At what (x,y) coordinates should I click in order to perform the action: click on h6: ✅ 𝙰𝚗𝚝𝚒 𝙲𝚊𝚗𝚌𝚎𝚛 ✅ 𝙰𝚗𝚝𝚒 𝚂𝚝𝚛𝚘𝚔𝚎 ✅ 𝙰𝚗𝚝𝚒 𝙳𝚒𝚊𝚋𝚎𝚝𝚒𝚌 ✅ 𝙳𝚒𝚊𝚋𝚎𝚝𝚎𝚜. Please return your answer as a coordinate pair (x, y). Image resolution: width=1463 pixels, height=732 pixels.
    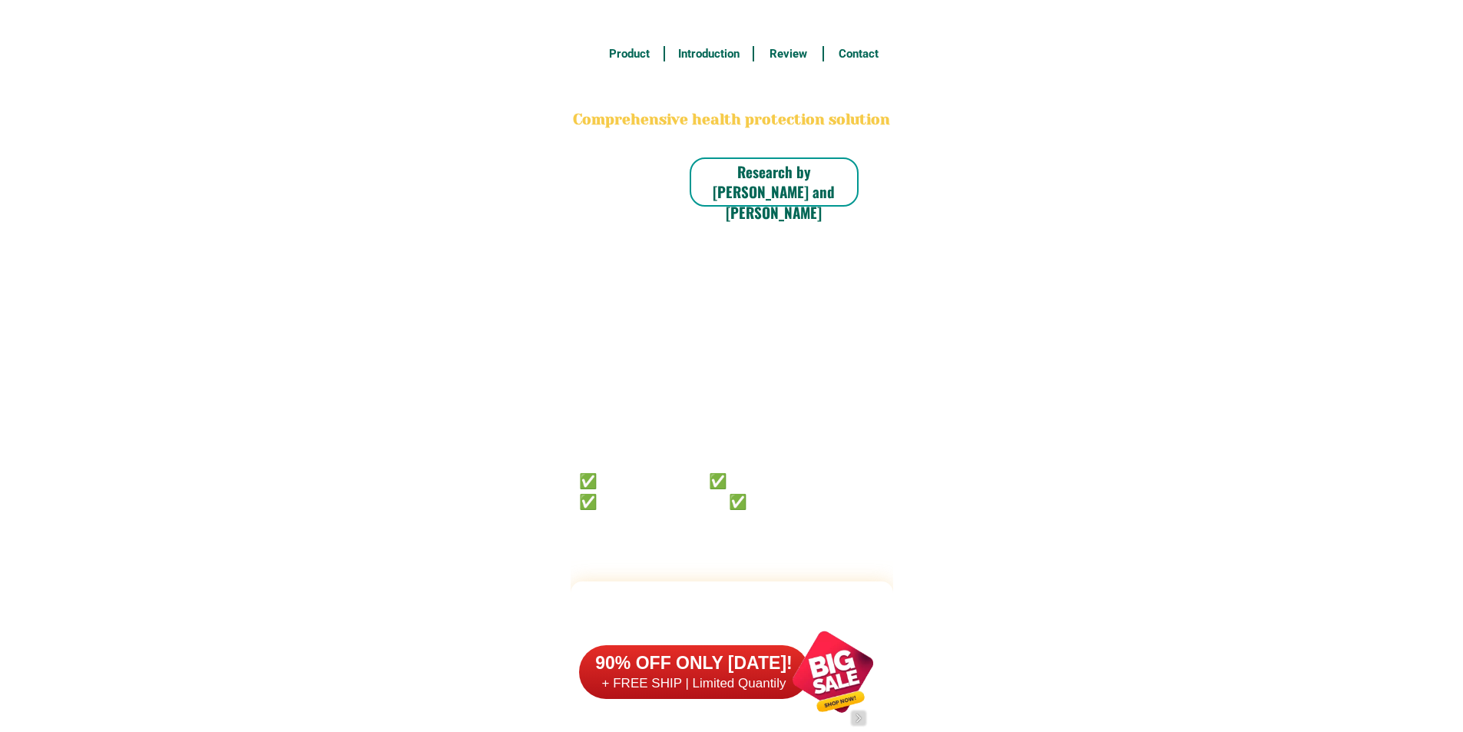
    Looking at the image, I should click on (710, 489).